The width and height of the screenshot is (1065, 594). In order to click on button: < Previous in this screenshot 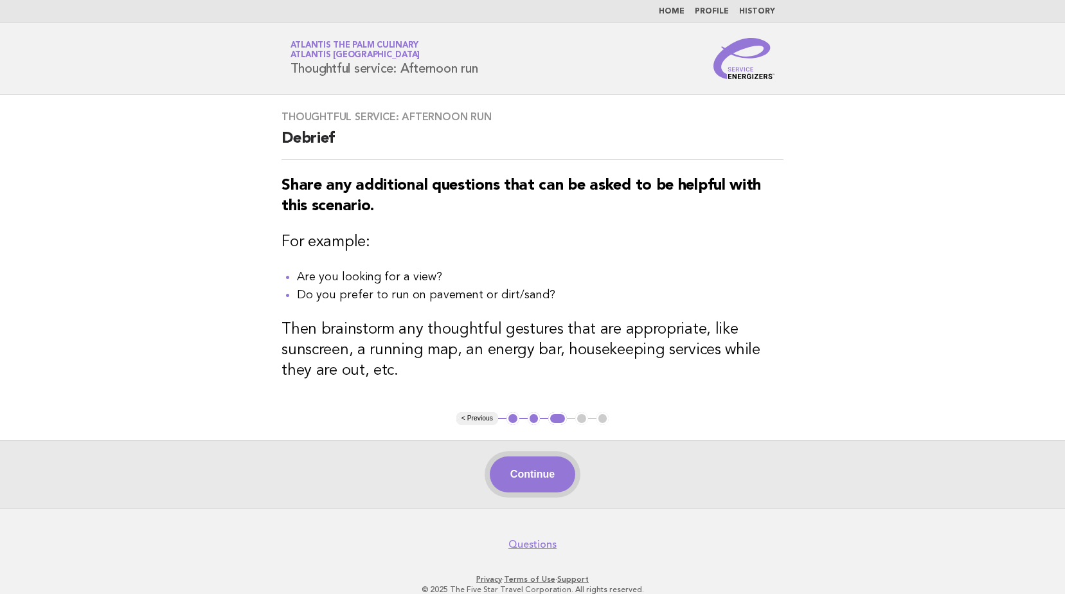, I will do `click(477, 419)`.